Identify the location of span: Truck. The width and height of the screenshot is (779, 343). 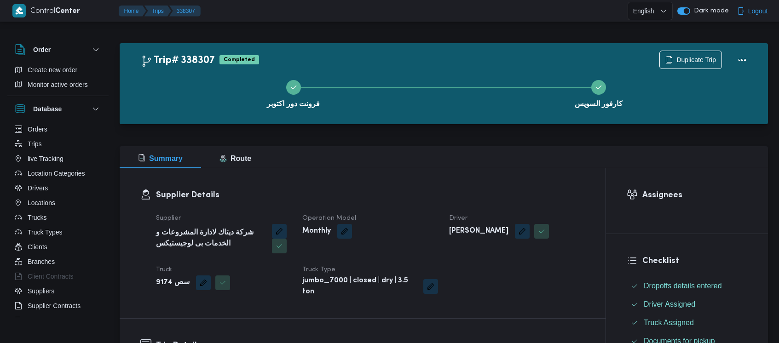
(164, 270).